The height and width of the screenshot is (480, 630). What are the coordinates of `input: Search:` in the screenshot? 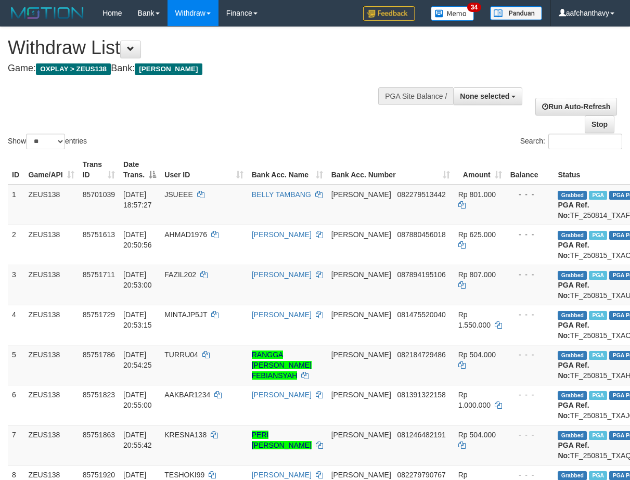 It's located at (585, 141).